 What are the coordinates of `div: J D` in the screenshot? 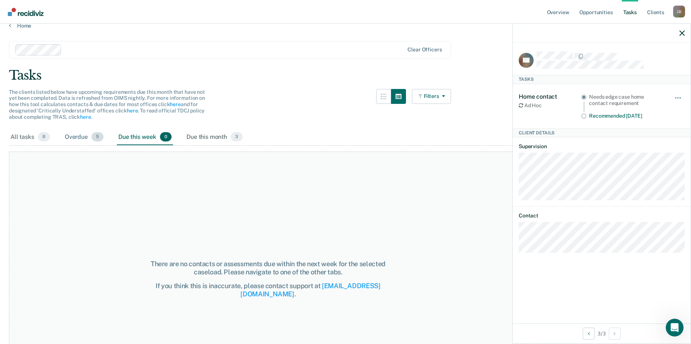 It's located at (679, 12).